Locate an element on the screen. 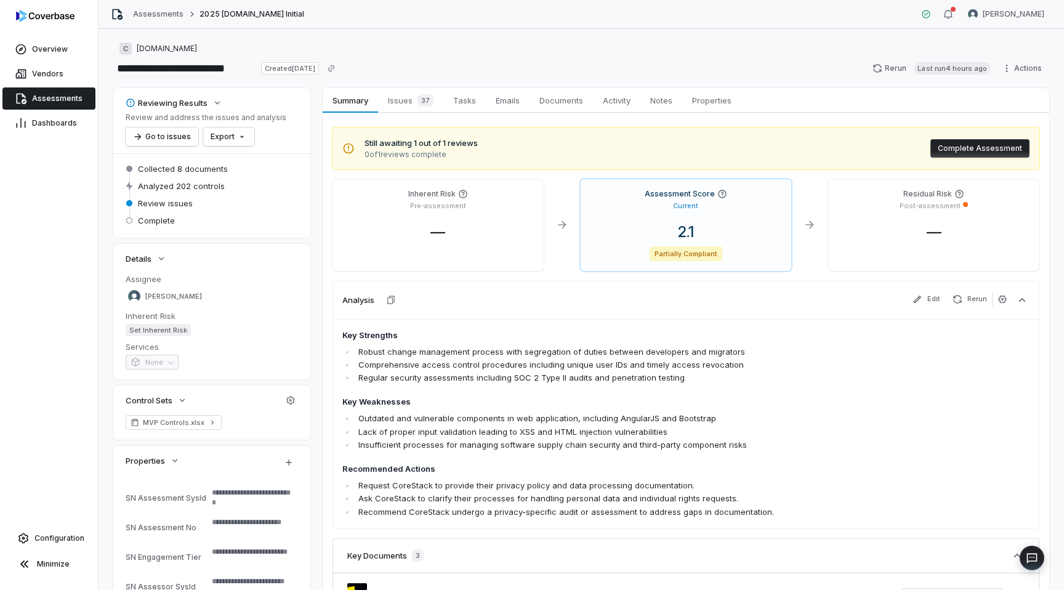 This screenshot has height=590, width=1064. button: Reviewing Results is located at coordinates (174, 103).